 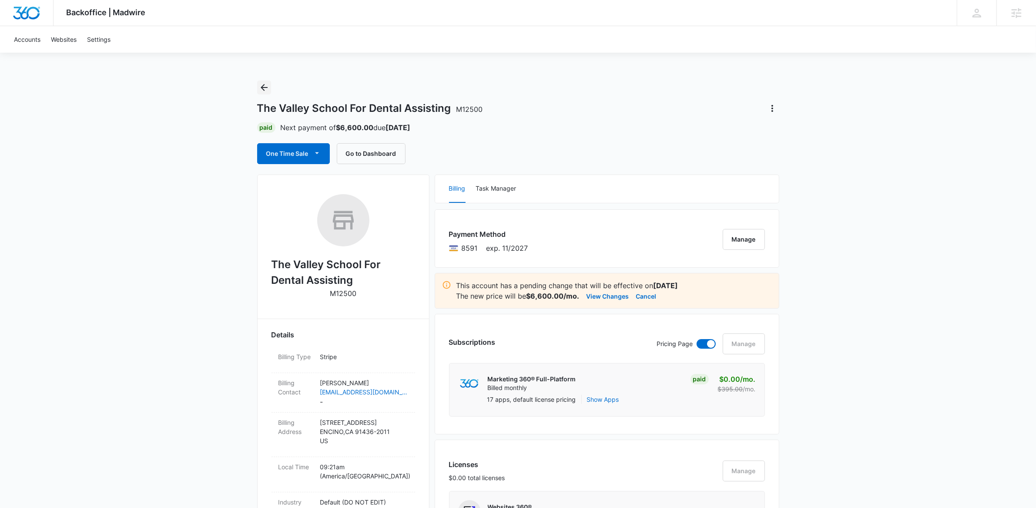 What do you see at coordinates (735, 379) in the screenshot?
I see `p: $0.00` at bounding box center [735, 379].